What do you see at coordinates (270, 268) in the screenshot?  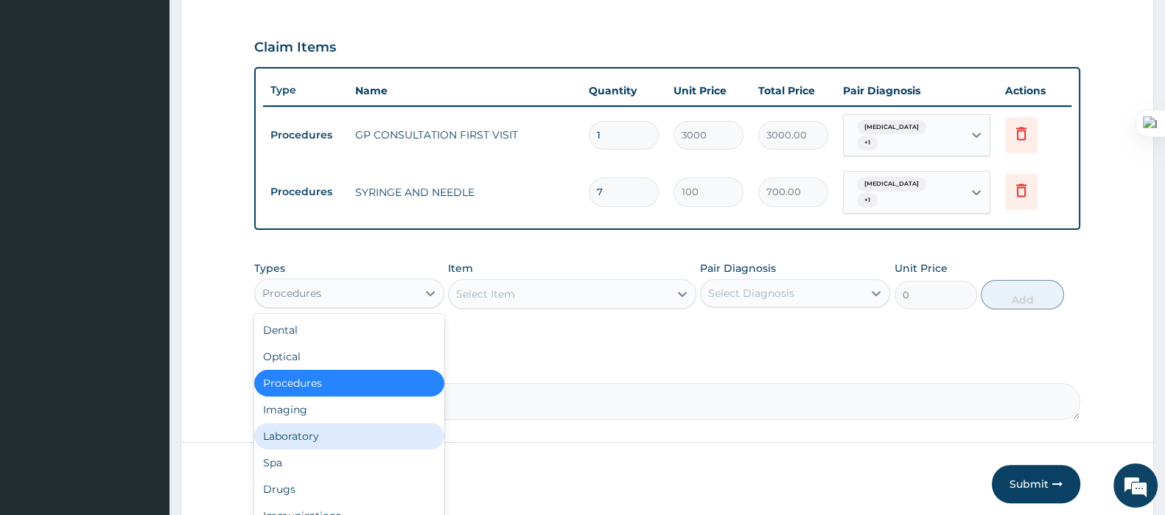 I see `label: Types` at bounding box center [270, 268].